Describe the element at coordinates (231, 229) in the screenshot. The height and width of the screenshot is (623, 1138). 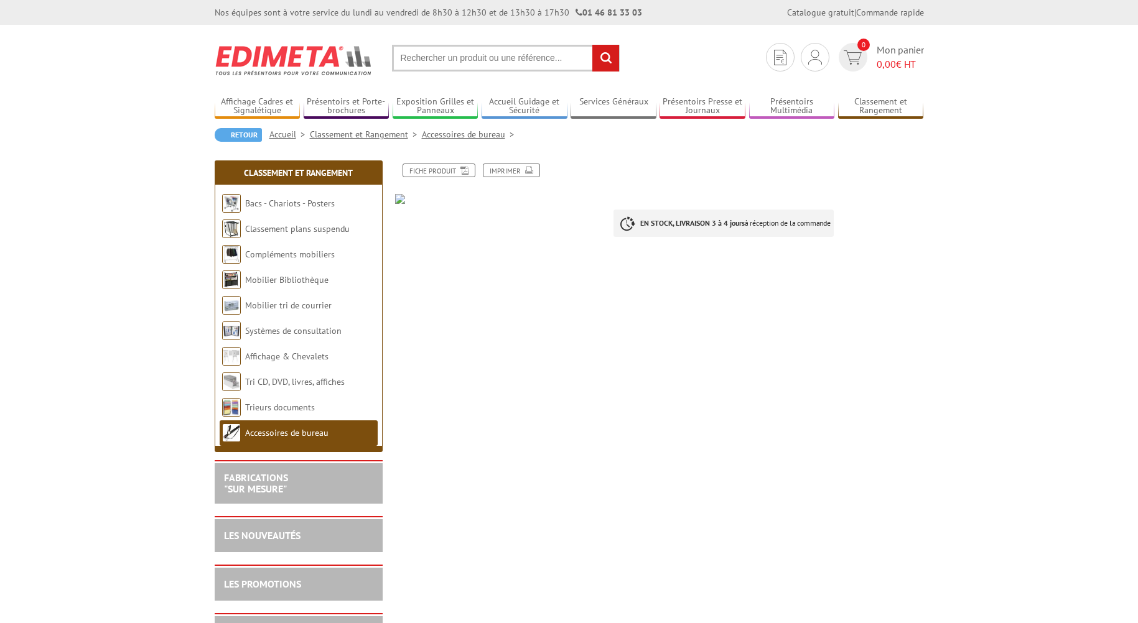
I see `img: Classement plans suspendu` at that location.